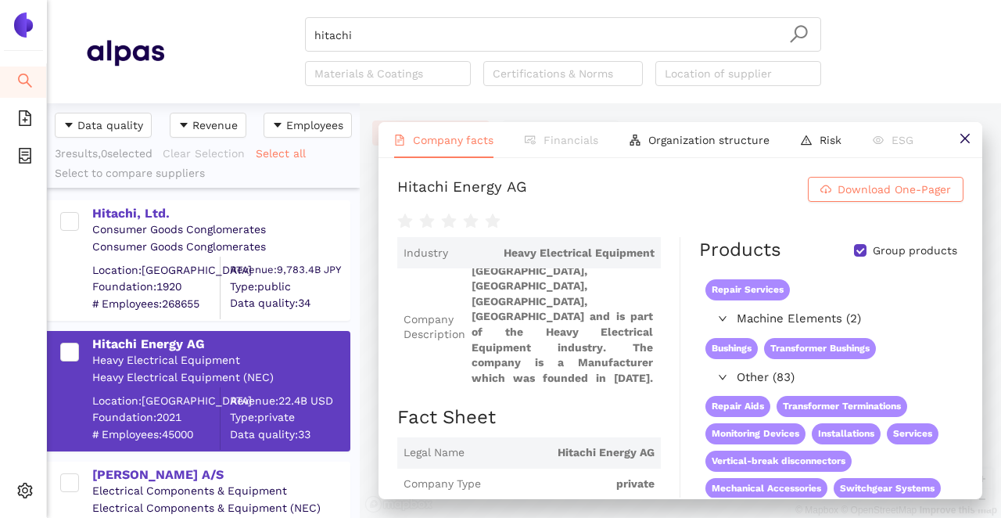 This screenshot has height=518, width=1001. Describe the element at coordinates (103, 125) in the screenshot. I see `button: caret-downData quality` at that location.